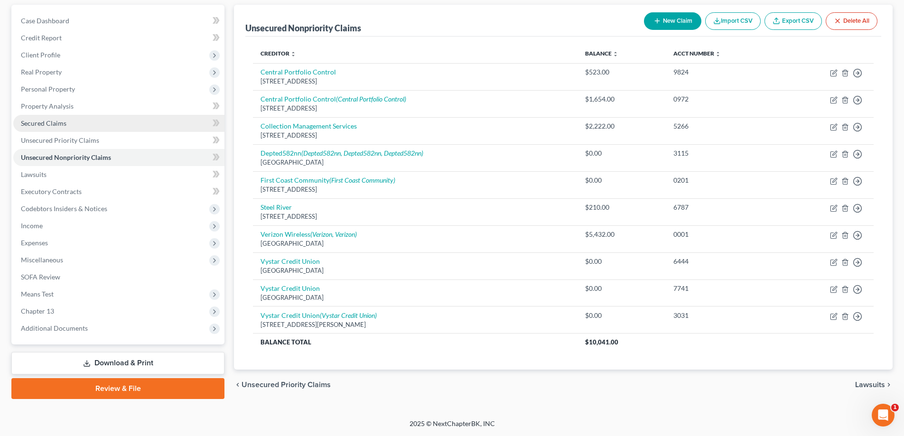  Describe the element at coordinates (40, 277) in the screenshot. I see `span: SOFA Review` at that location.